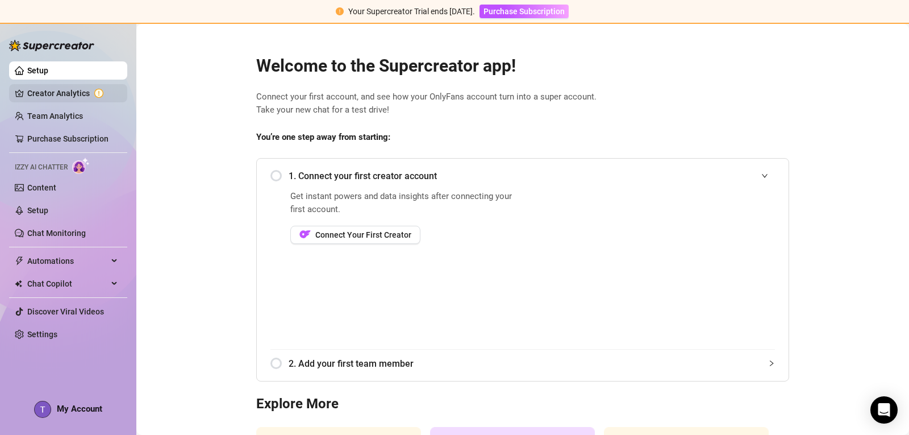 The width and height of the screenshot is (909, 435). What do you see at coordinates (19, 261) in the screenshot?
I see `span: thunderbolt` at bounding box center [19, 261].